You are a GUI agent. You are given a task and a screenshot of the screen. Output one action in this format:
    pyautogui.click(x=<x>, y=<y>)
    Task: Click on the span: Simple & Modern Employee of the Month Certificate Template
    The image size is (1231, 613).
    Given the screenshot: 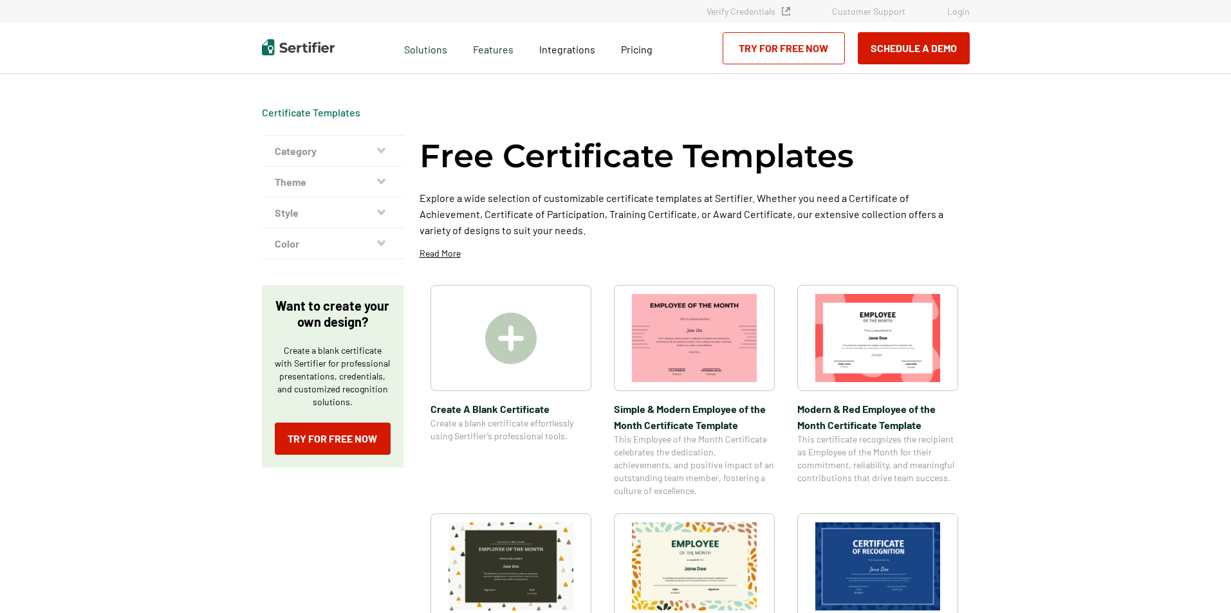 What is the action you would take?
    pyautogui.click(x=694, y=417)
    